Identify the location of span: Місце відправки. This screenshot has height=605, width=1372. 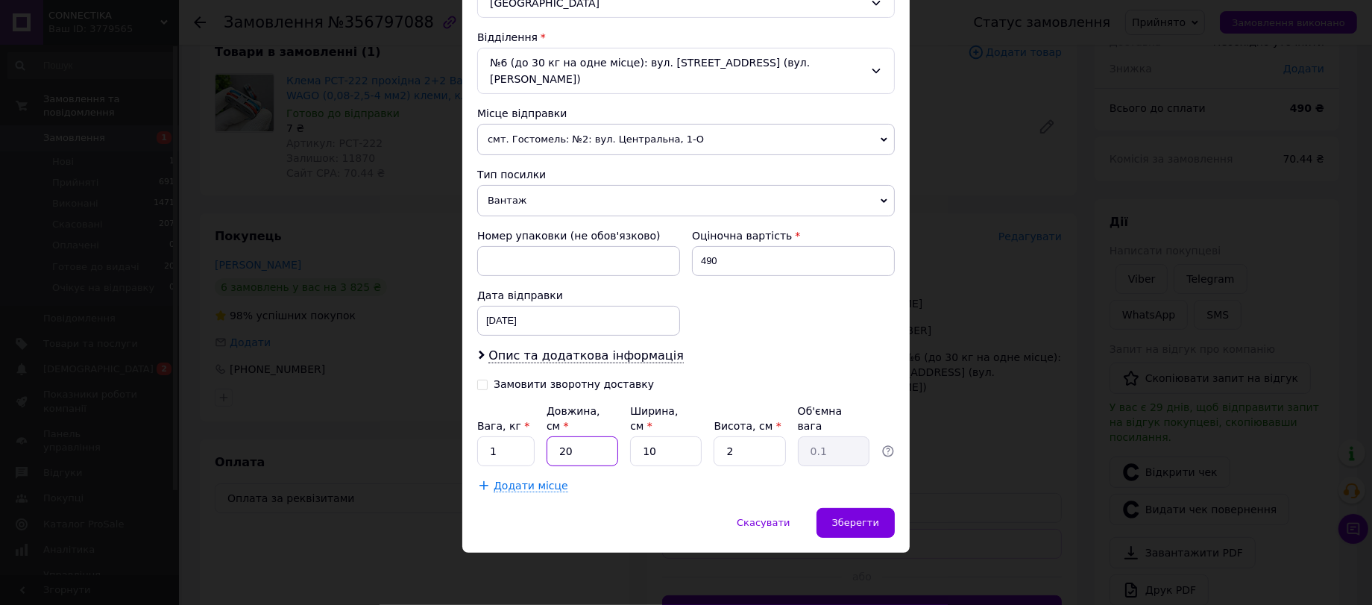
(522, 113).